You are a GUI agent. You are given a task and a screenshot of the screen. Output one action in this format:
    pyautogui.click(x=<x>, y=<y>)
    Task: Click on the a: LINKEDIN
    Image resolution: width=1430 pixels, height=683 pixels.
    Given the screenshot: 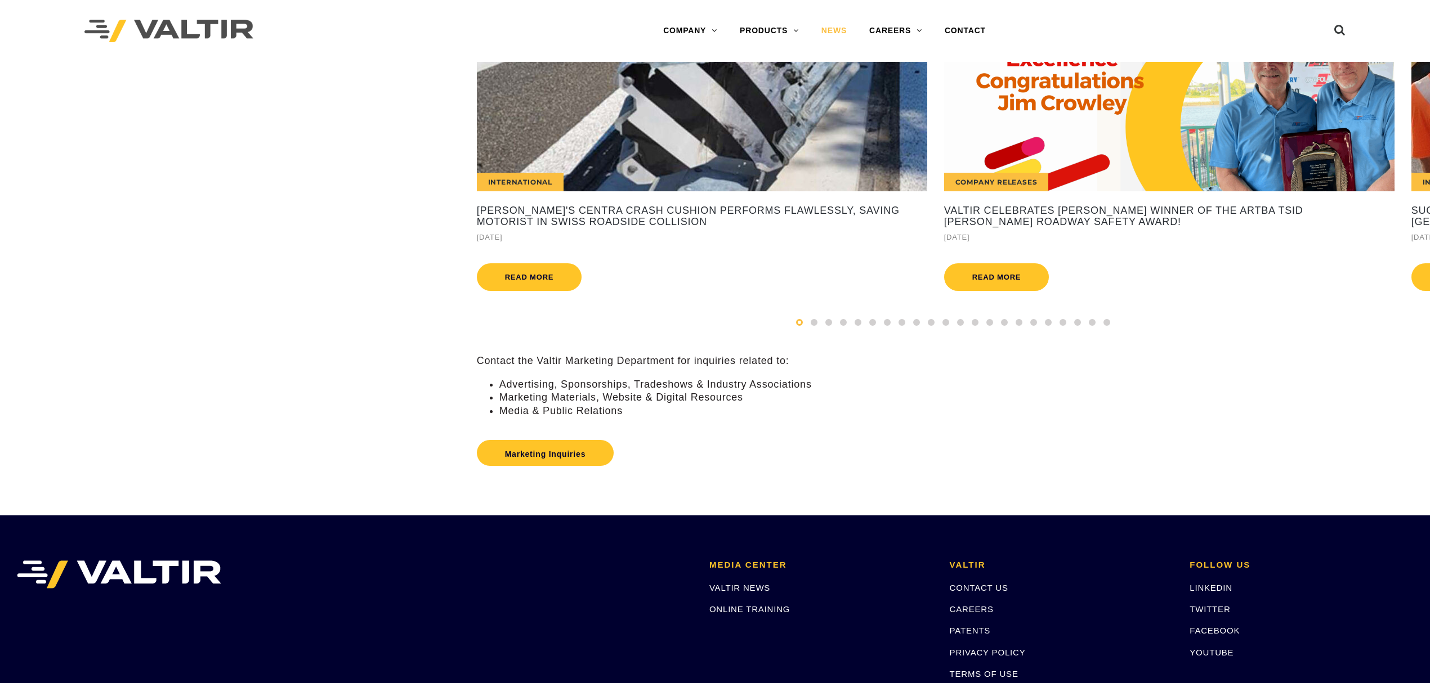 What is the action you would take?
    pyautogui.click(x=1211, y=588)
    